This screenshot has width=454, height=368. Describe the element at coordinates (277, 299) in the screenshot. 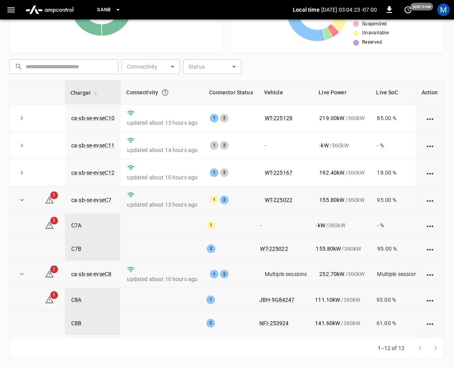

I see `a: JBH-9G84247` at that location.